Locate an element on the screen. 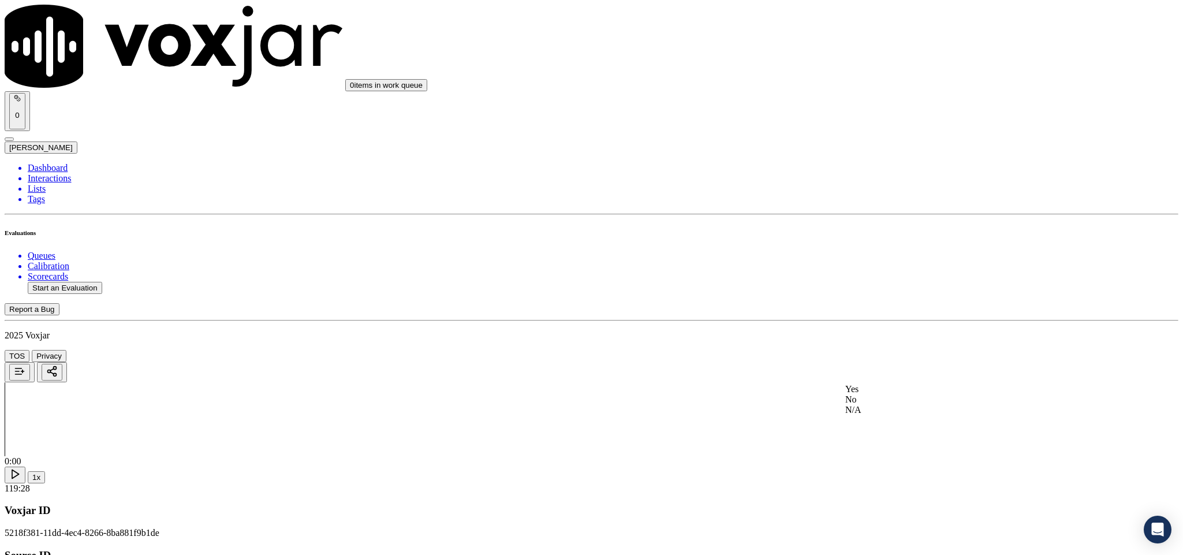  a: Scorecards is located at coordinates (603, 277).